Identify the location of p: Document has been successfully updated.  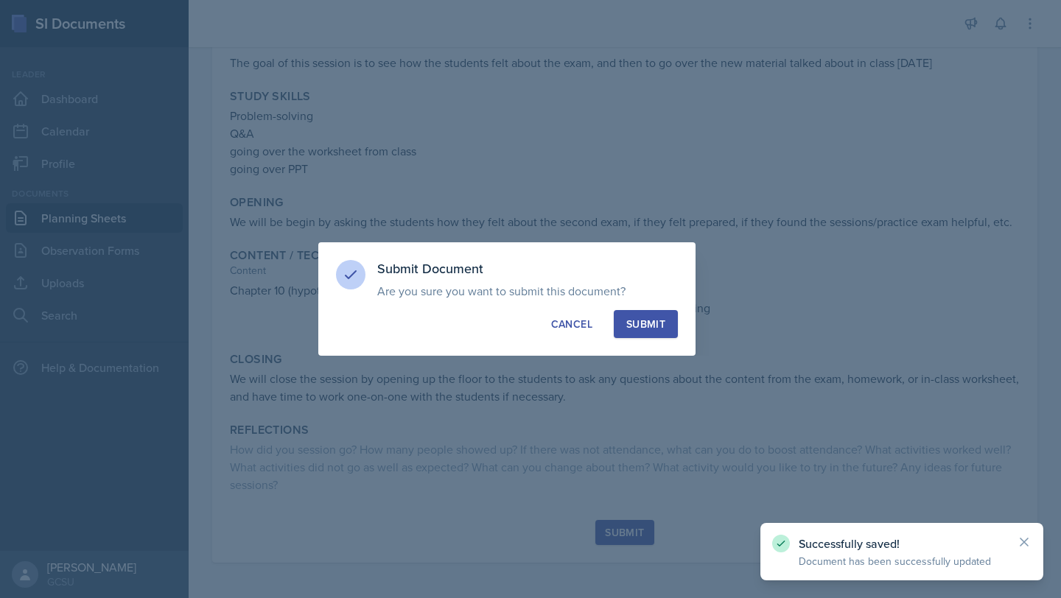
(901, 561).